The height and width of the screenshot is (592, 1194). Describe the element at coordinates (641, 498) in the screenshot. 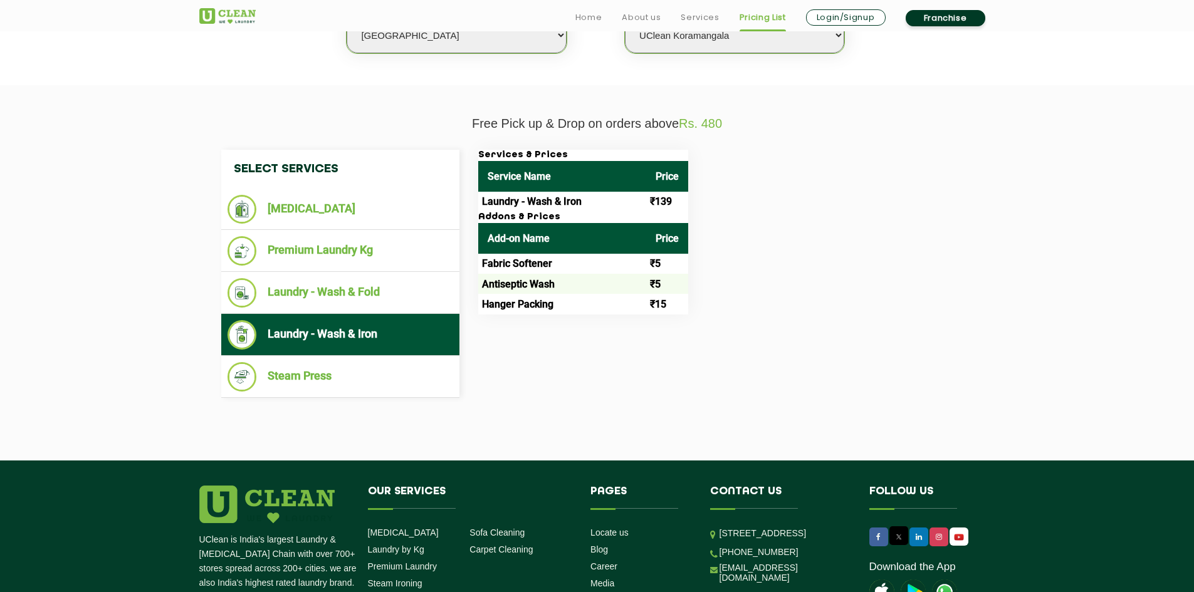

I see `h4: Pages` at that location.